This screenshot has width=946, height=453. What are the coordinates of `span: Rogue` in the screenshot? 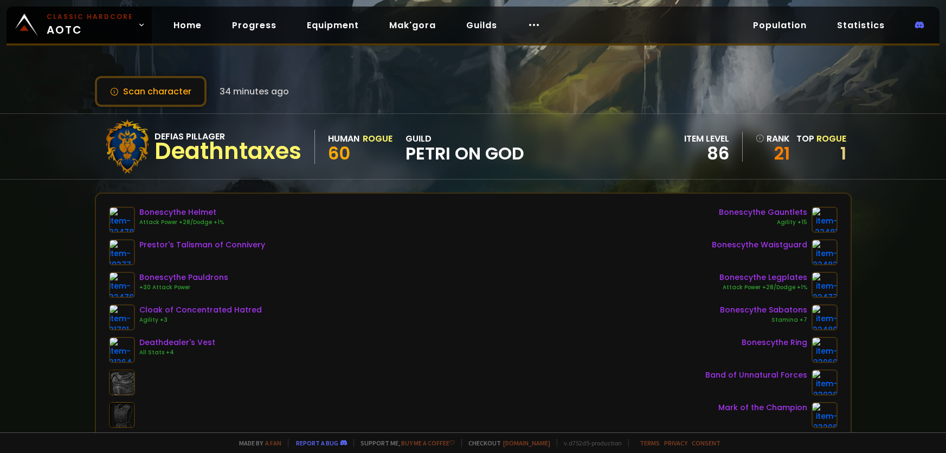 It's located at (831, 138).